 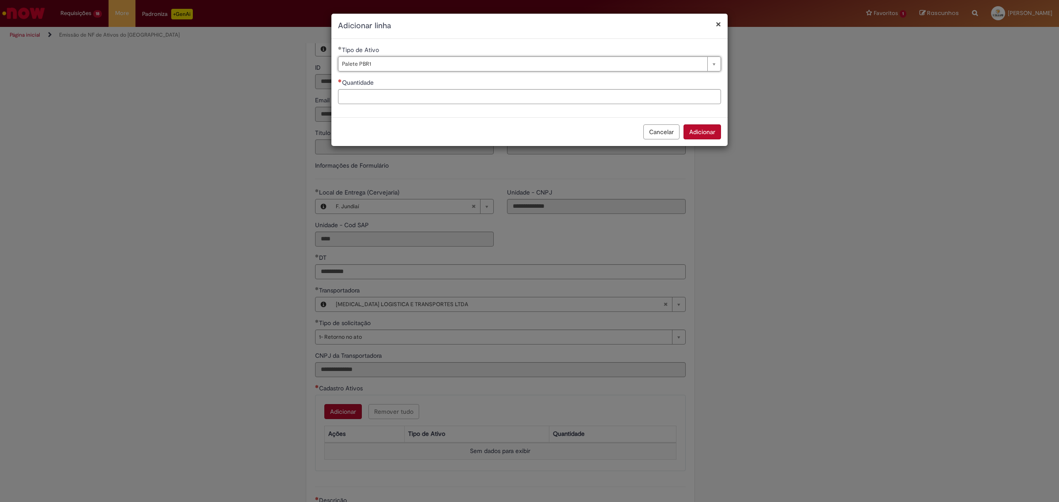 I want to click on button: Adicionar, so click(x=702, y=132).